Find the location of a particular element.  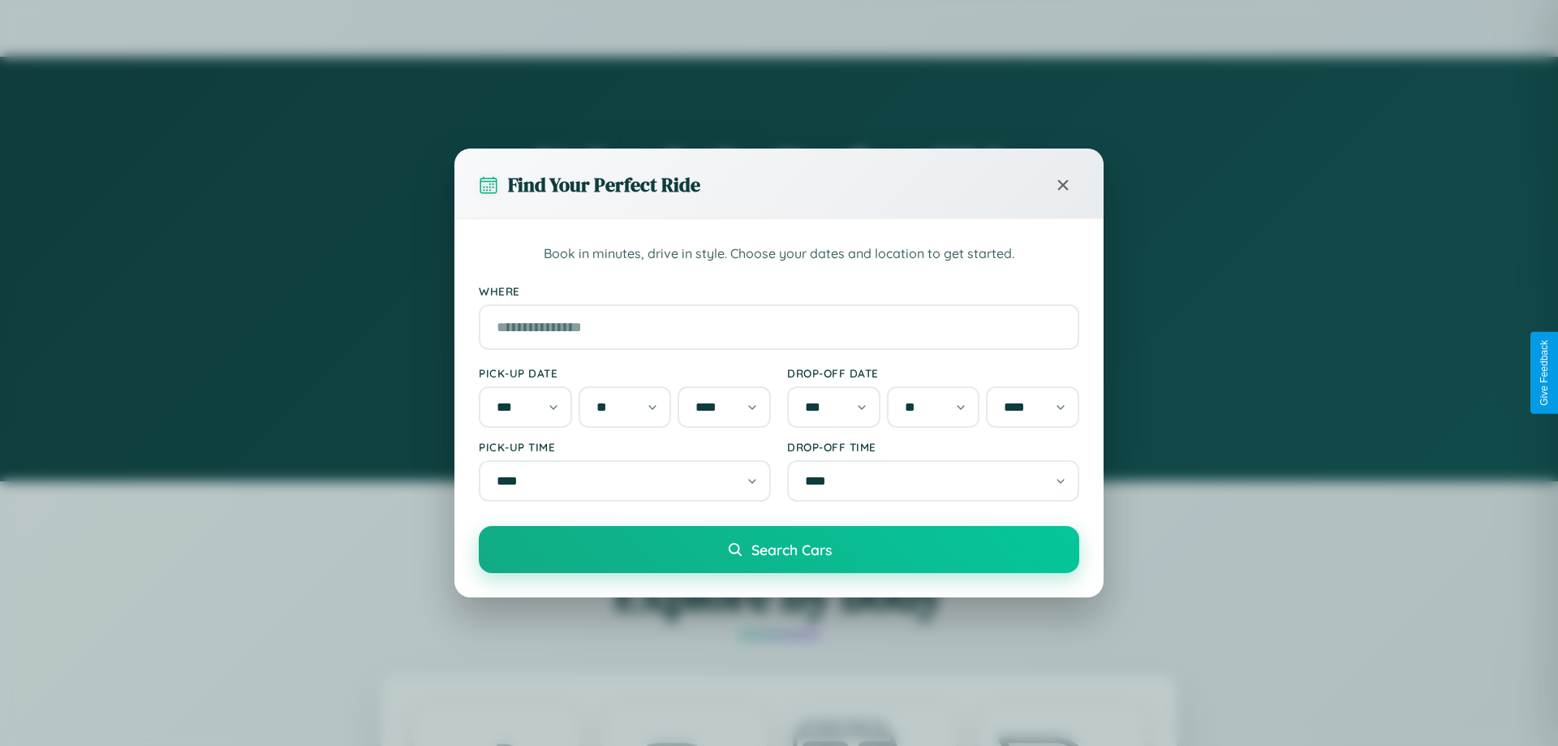

button: Search Cars is located at coordinates (779, 549).